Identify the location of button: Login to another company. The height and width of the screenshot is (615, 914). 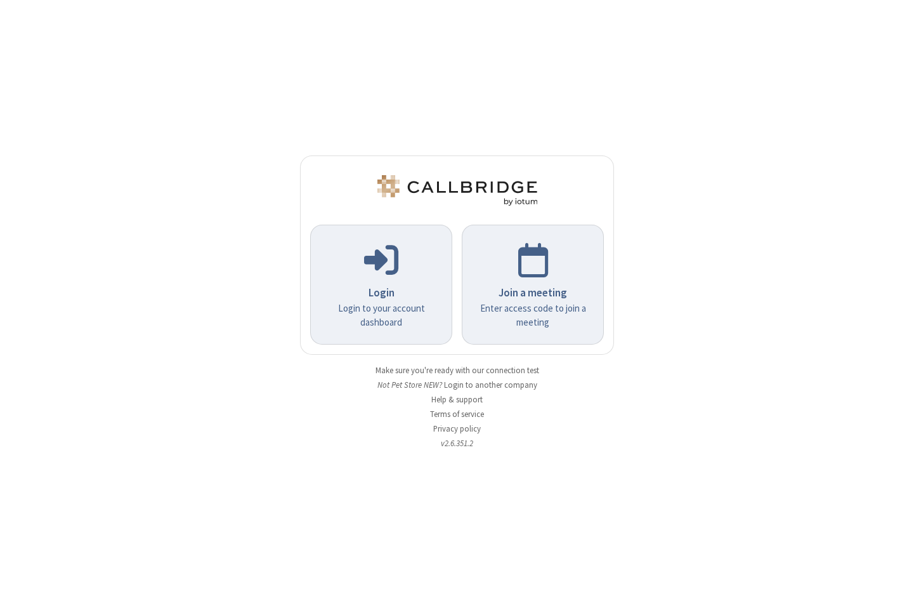
(490, 384).